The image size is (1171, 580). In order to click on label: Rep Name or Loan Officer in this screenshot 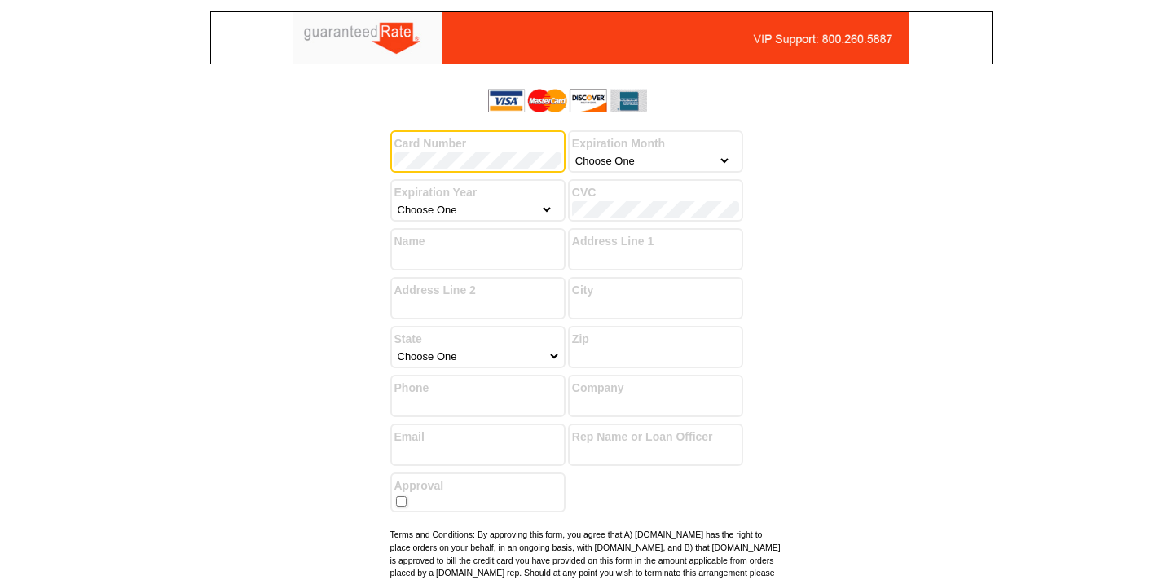, I will do `click(655, 437)`.